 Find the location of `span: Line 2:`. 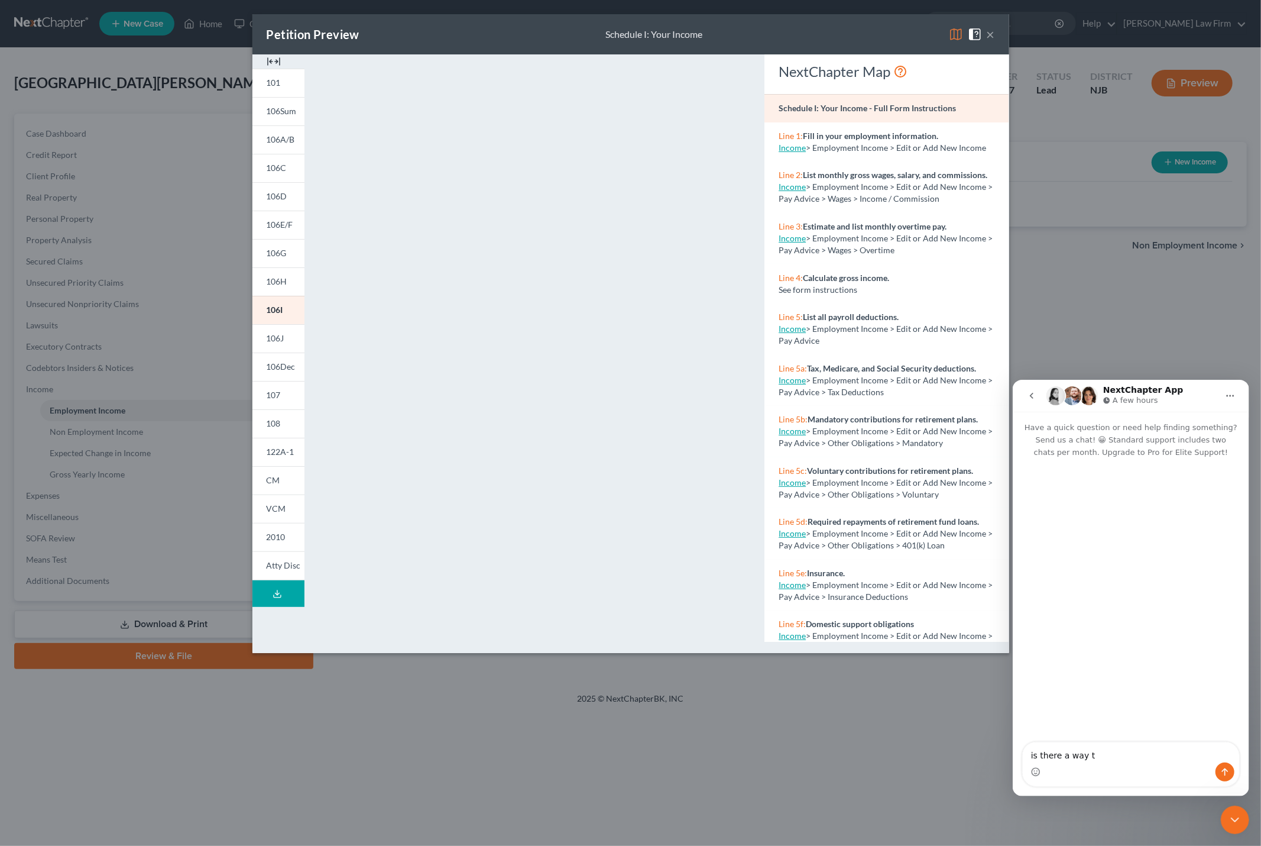

span: Line 2: is located at coordinates (791, 174).